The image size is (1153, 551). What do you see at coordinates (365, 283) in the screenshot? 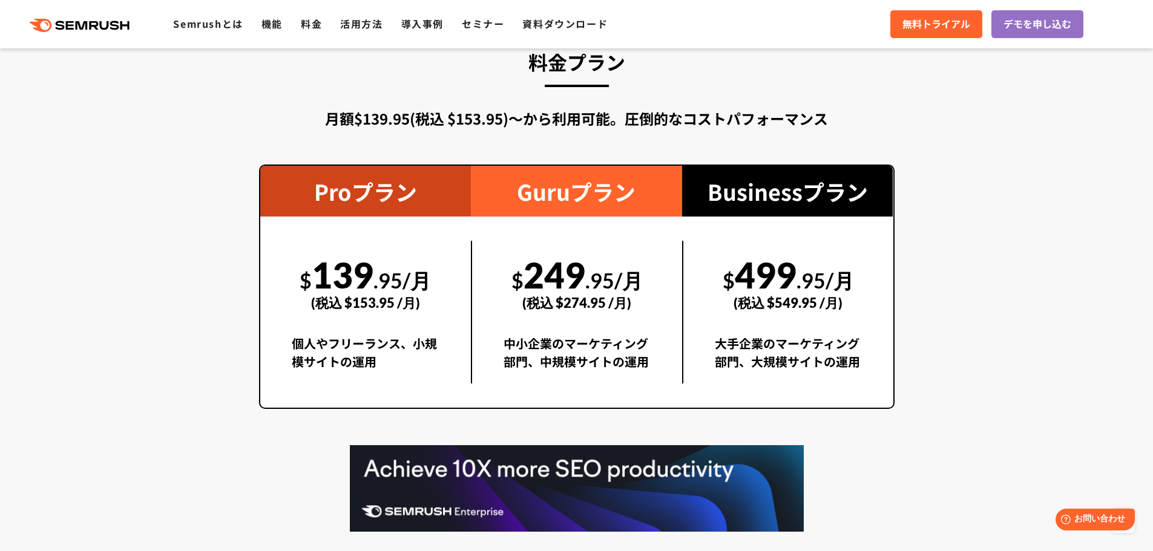
I see `div: 139` at bounding box center [365, 283].